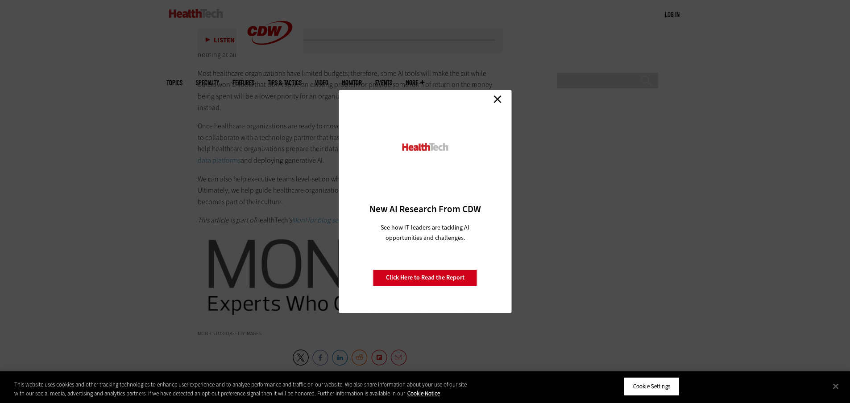  I want to click on div: This website uses cookies and other tracking technologies to enhance user experience and to analy..., so click(241, 389).